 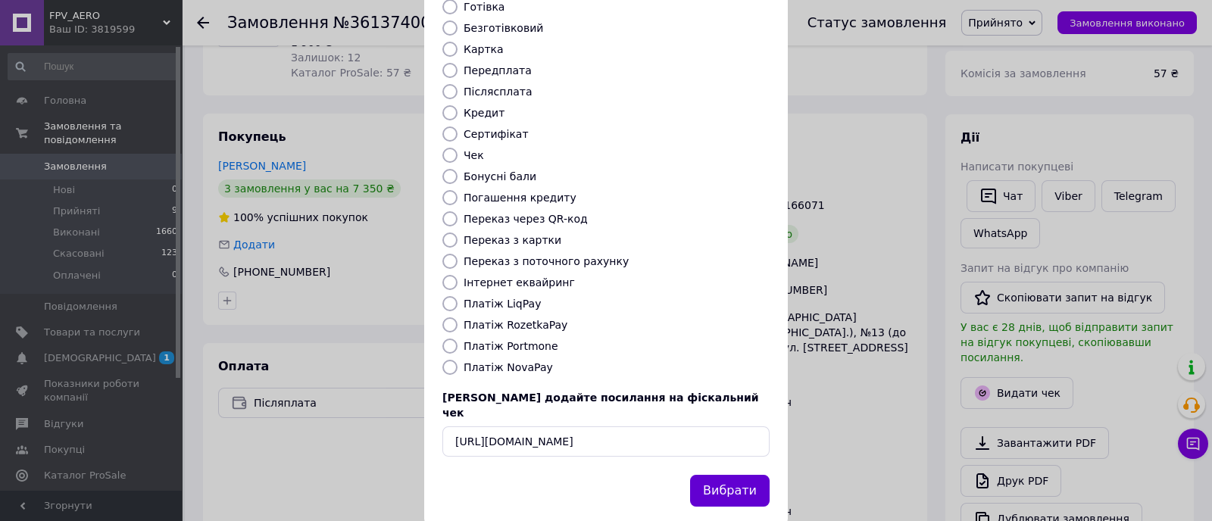 I want to click on label: Безготівковий, so click(x=503, y=28).